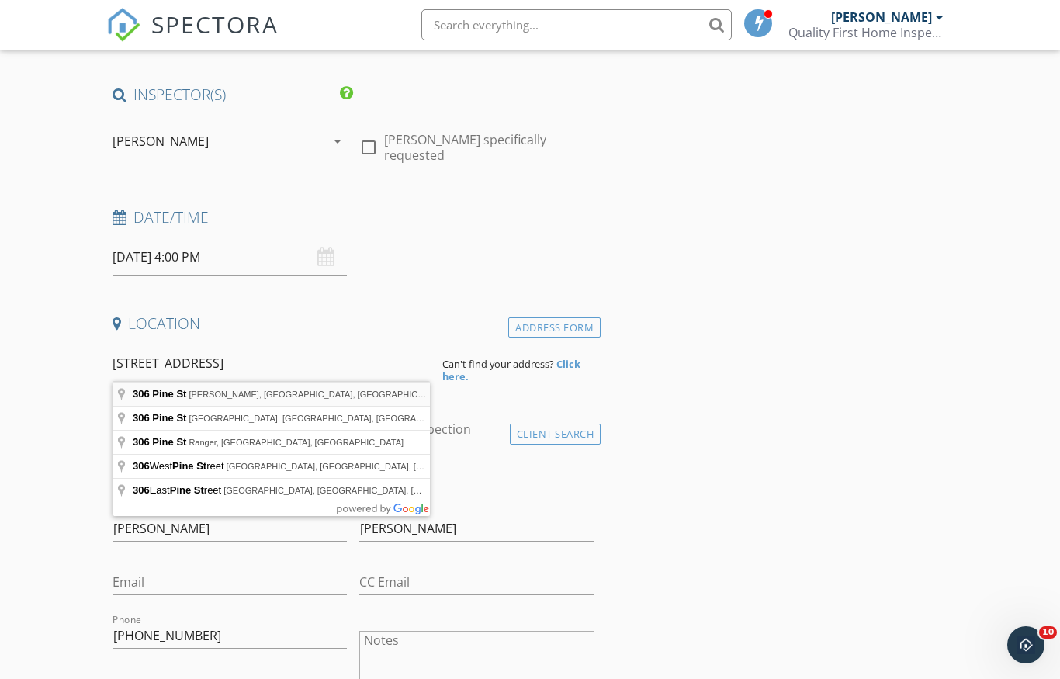 This screenshot has width=1060, height=679. I want to click on h4: INSPECTOR(S), so click(233, 95).